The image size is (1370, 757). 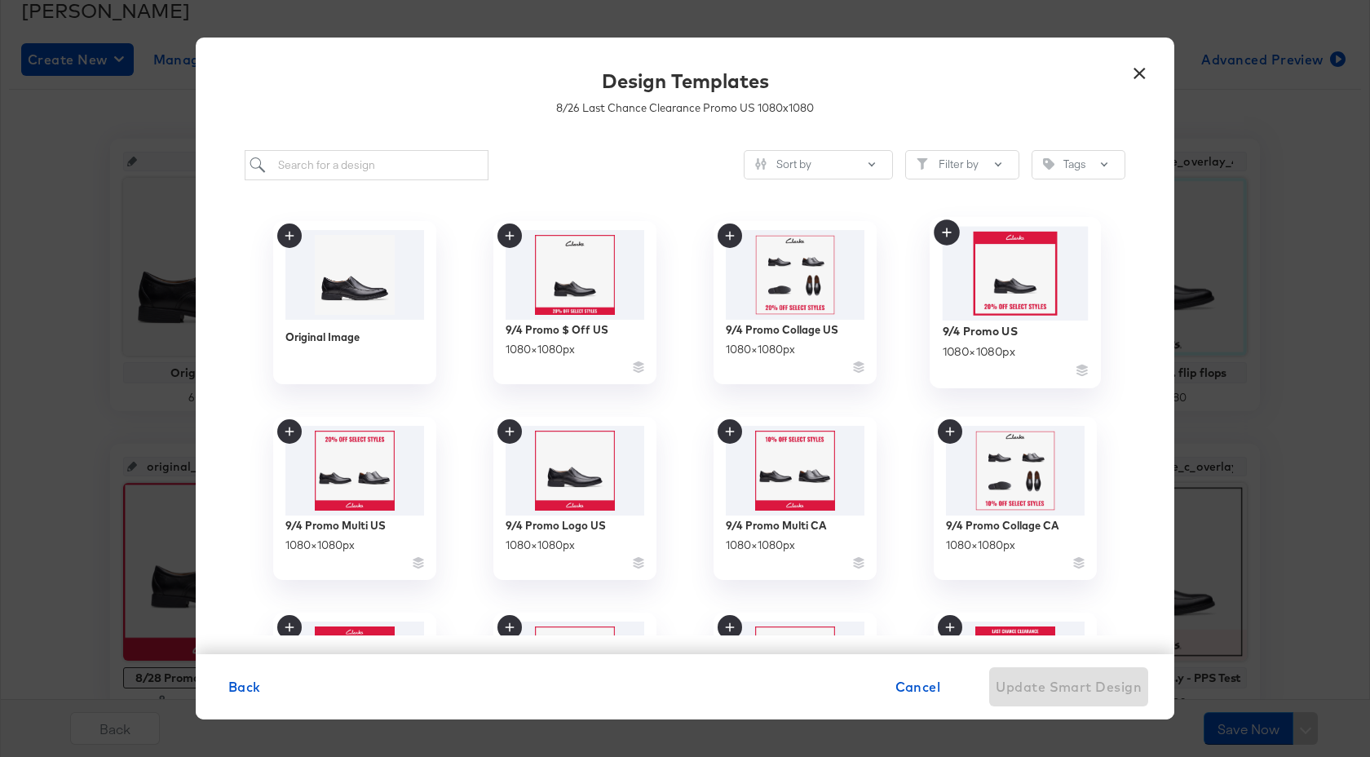 I want to click on svg: Sliders, so click(x=761, y=164).